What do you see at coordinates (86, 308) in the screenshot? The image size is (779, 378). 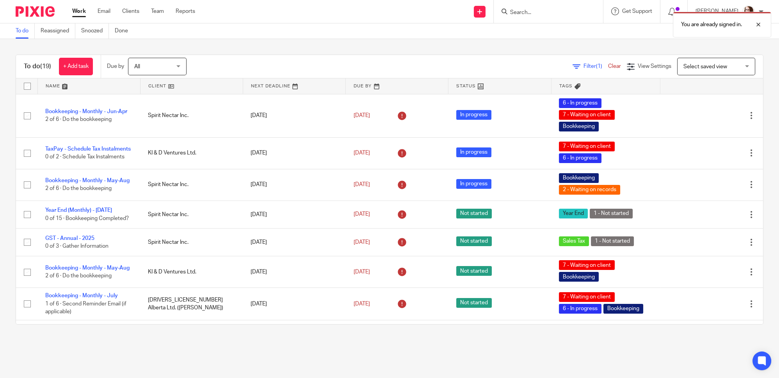 I see `span: 1 of 6 · Second Reminder Email (if applicable)` at bounding box center [86, 308].